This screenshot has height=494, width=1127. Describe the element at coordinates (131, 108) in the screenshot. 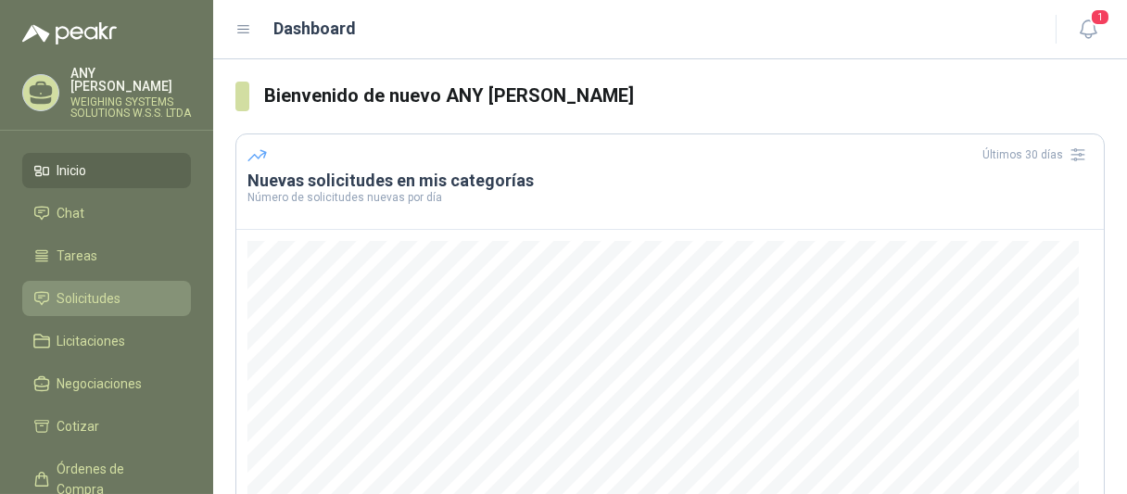

I see `p: WEIGHING SYSTEMS SOLUTIONS W.S.S. LTDA` at that location.